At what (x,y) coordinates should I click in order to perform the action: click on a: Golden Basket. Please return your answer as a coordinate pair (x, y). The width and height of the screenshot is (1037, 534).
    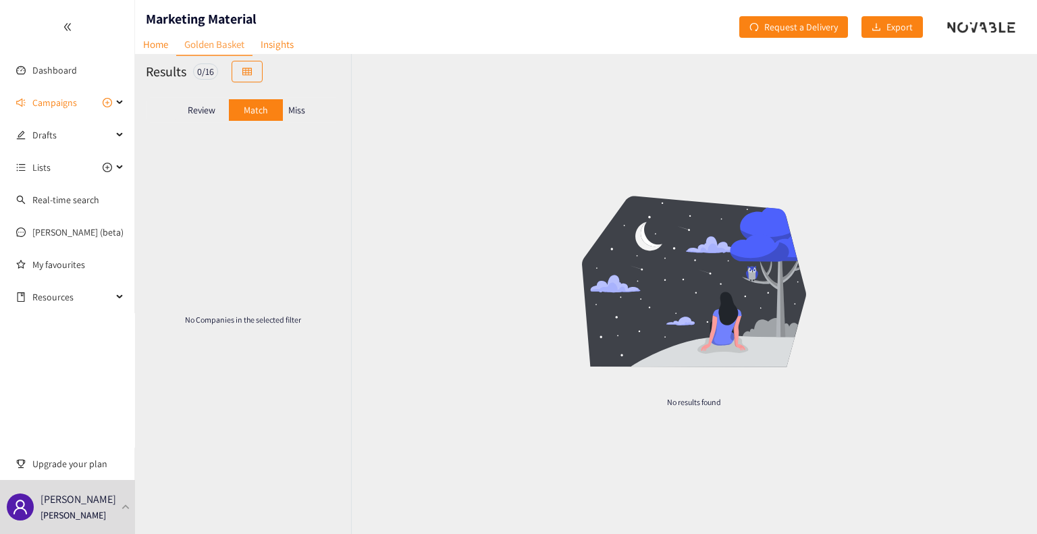
    Looking at the image, I should click on (214, 45).